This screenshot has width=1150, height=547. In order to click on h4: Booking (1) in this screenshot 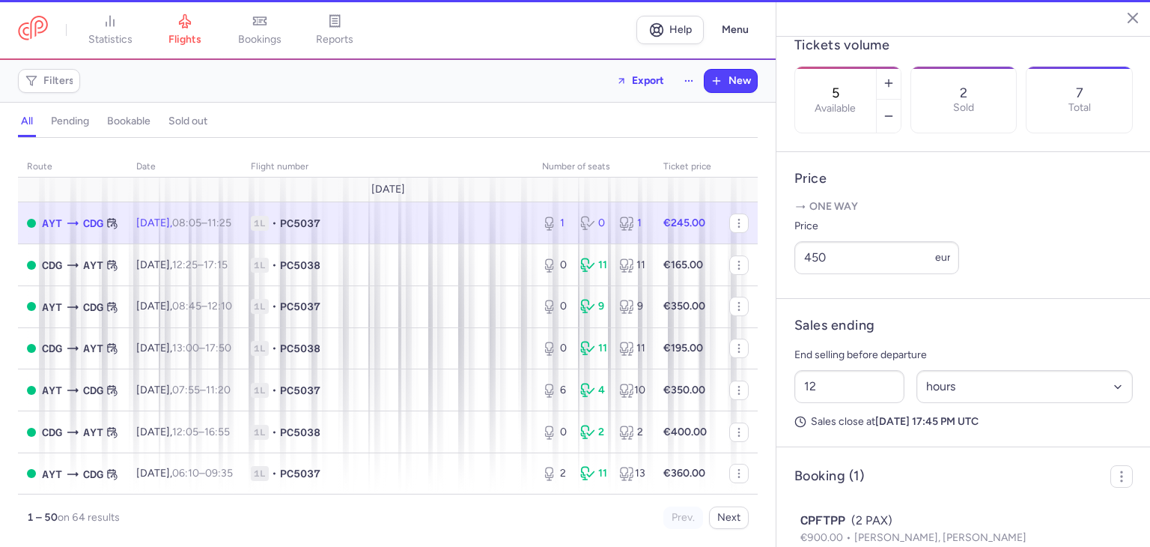, I will do `click(829, 476)`.